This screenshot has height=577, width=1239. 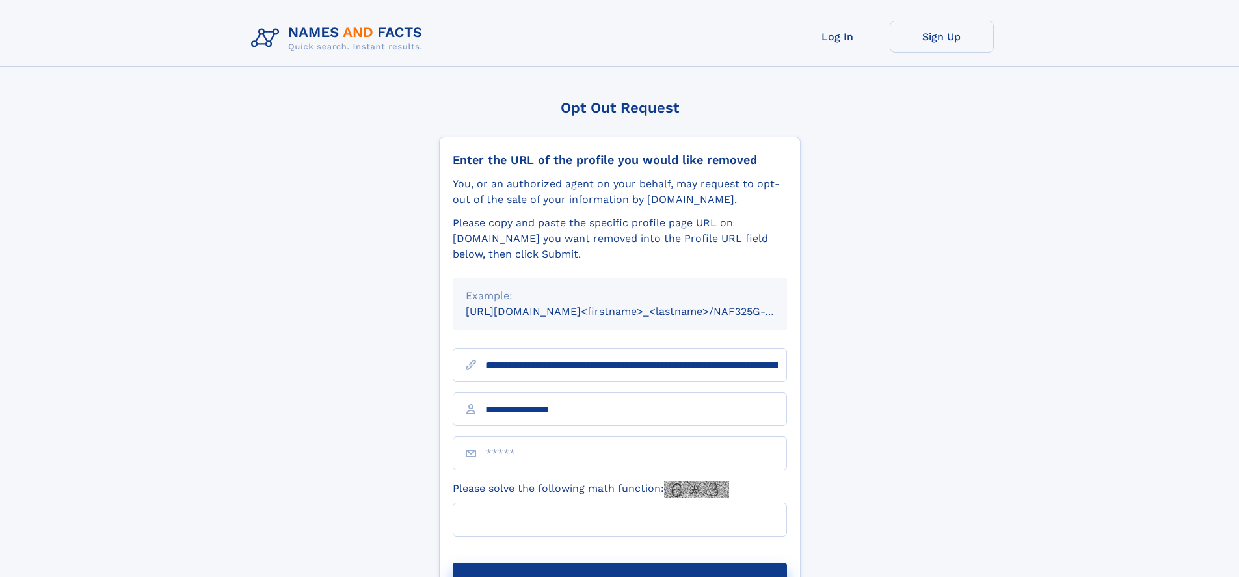 What do you see at coordinates (620, 296) in the screenshot?
I see `div: Example:` at bounding box center [620, 296].